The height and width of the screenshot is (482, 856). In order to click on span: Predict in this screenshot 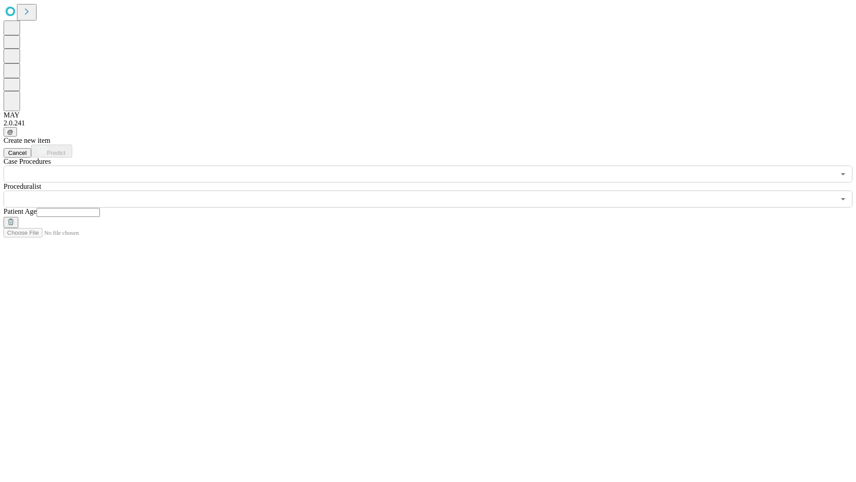, I will do `click(56, 153)`.